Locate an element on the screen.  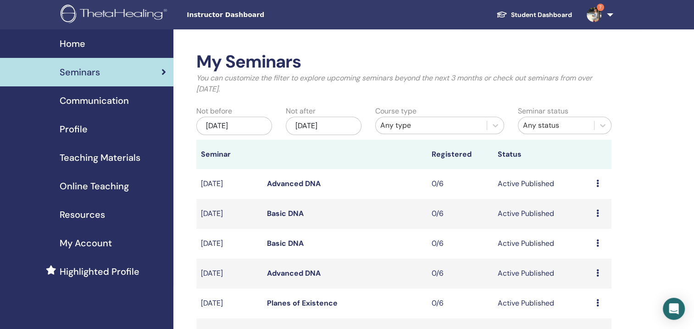
a: Planes of Existence is located at coordinates (302, 302).